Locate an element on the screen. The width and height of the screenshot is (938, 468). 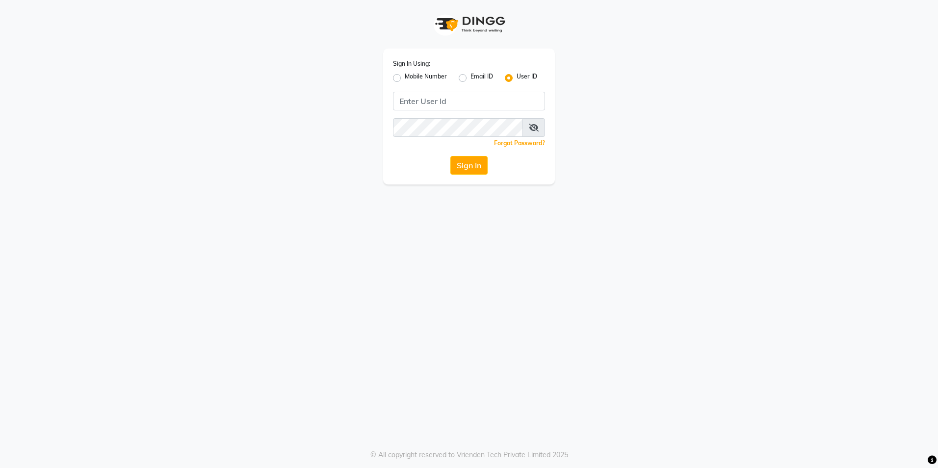
label: Email ID is located at coordinates (482, 78).